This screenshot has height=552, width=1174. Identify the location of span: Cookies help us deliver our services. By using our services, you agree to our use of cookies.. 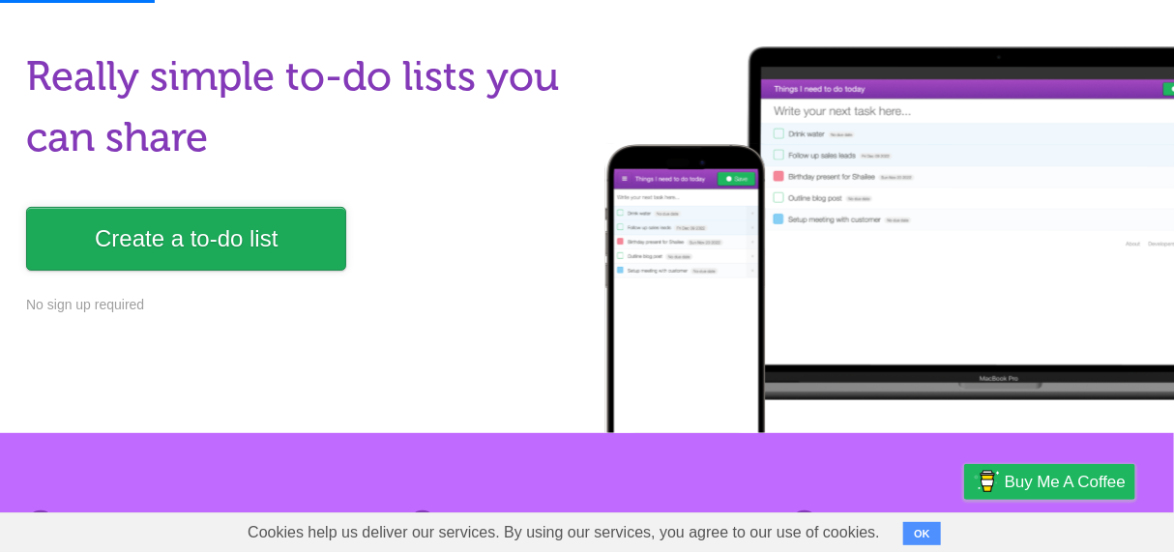
(564, 533).